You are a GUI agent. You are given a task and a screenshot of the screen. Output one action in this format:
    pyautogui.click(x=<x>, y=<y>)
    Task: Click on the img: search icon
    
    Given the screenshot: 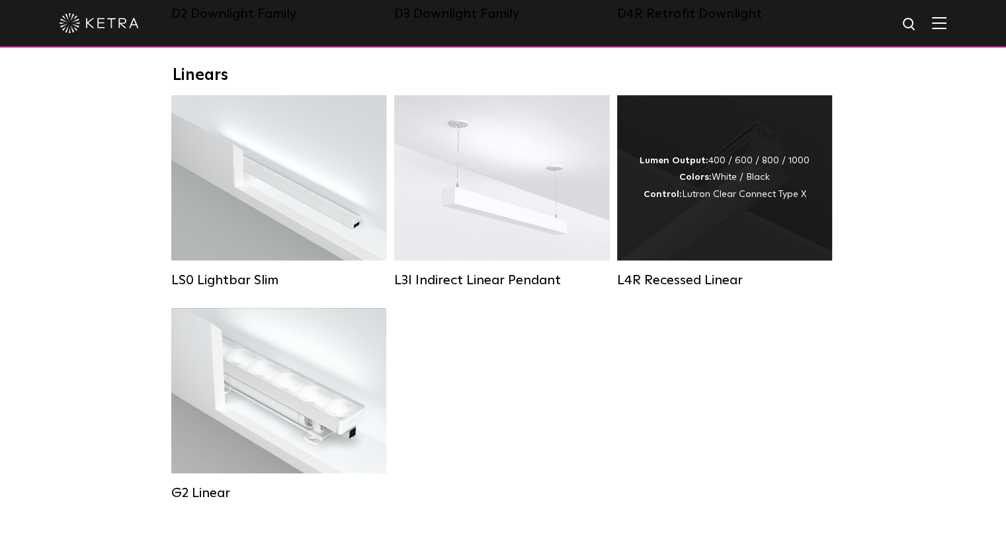 What is the action you would take?
    pyautogui.click(x=910, y=24)
    